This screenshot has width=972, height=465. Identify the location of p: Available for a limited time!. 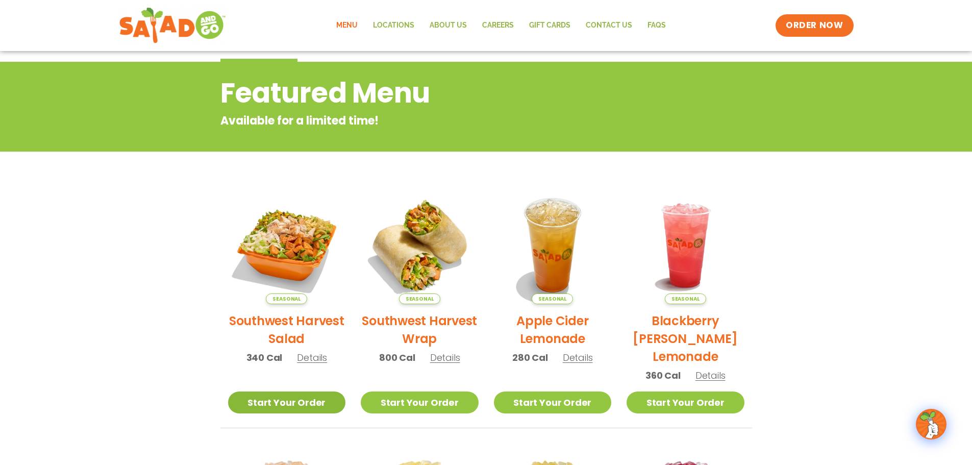
(445, 120).